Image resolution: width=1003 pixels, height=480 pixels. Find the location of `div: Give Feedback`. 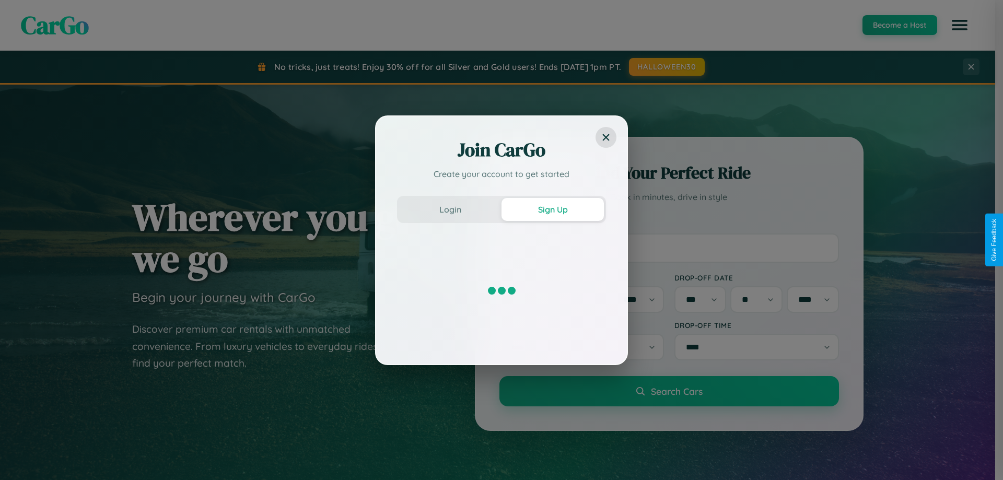

div: Give Feedback is located at coordinates (994, 240).